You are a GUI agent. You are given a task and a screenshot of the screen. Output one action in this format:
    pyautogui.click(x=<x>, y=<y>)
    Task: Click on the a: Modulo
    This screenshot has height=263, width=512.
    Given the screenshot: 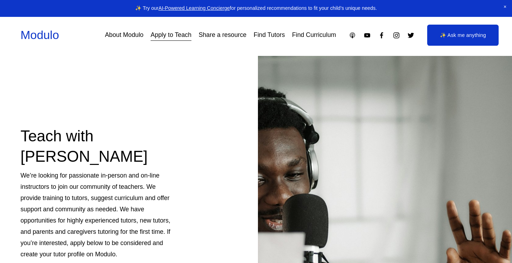 What is the action you would take?
    pyautogui.click(x=40, y=35)
    